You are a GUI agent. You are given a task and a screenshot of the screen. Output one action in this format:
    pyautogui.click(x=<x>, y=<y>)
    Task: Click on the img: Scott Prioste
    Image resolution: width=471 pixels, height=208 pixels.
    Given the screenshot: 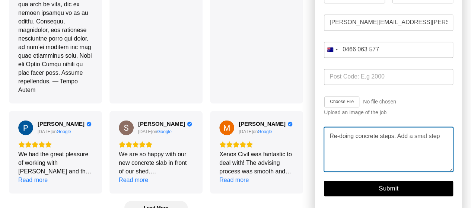 What is the action you would take?
    pyautogui.click(x=126, y=128)
    